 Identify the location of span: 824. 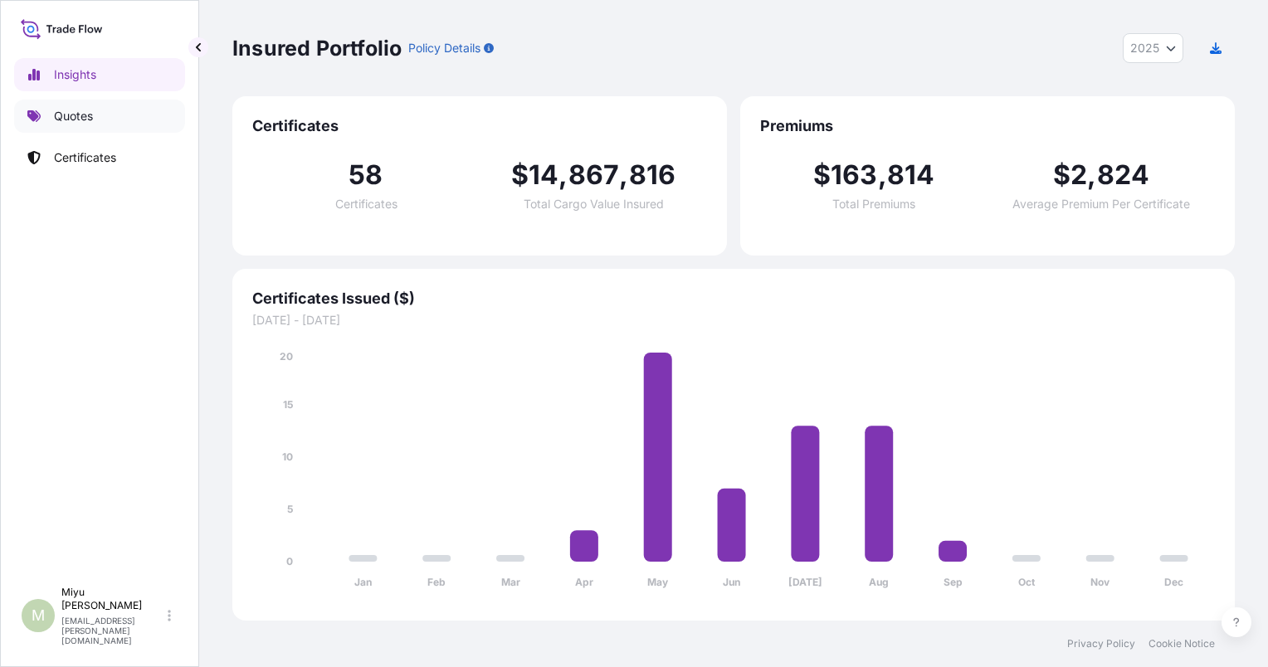
(1123, 175).